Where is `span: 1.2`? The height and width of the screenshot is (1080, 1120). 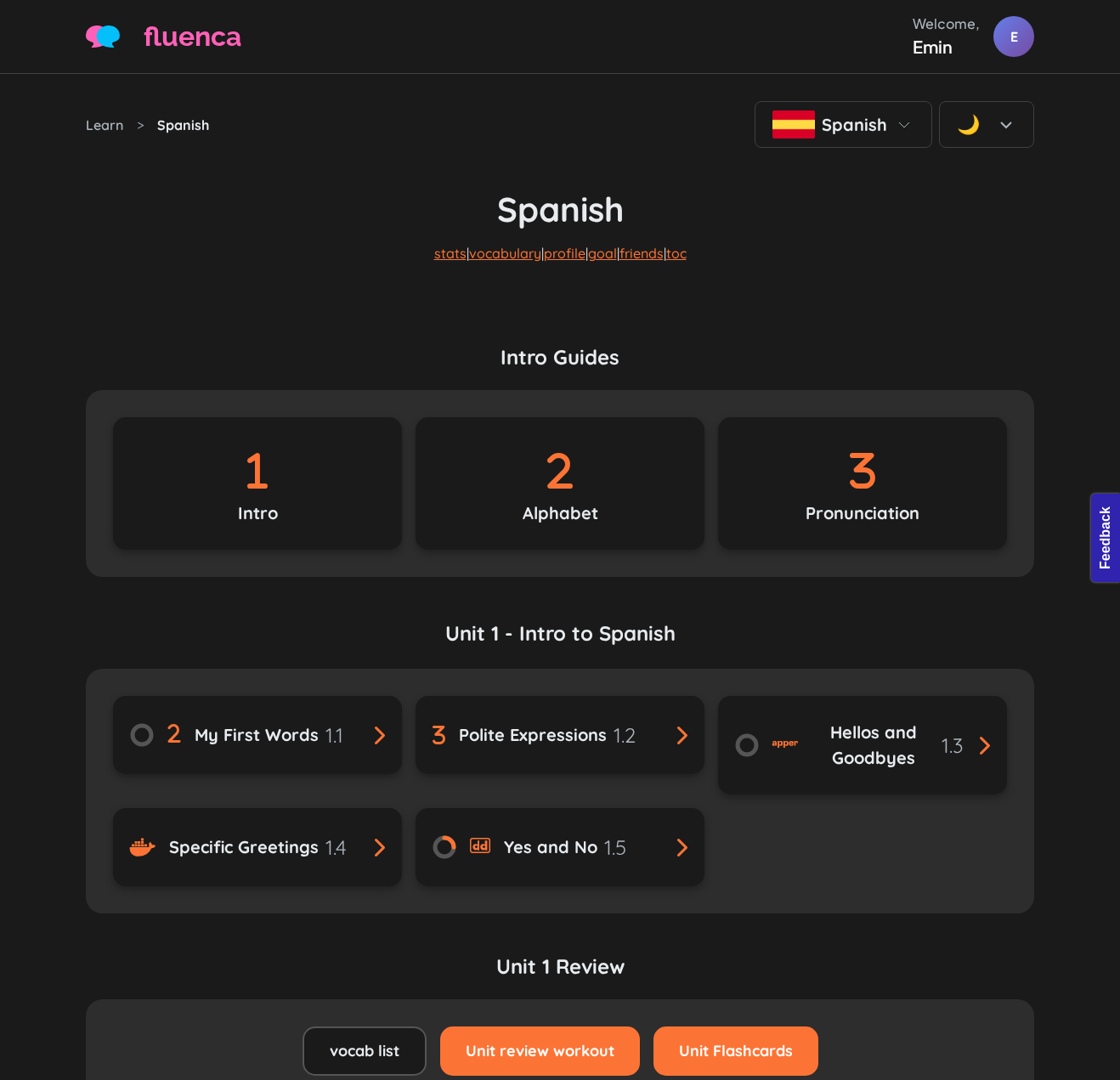
span: 1.2 is located at coordinates (625, 735).